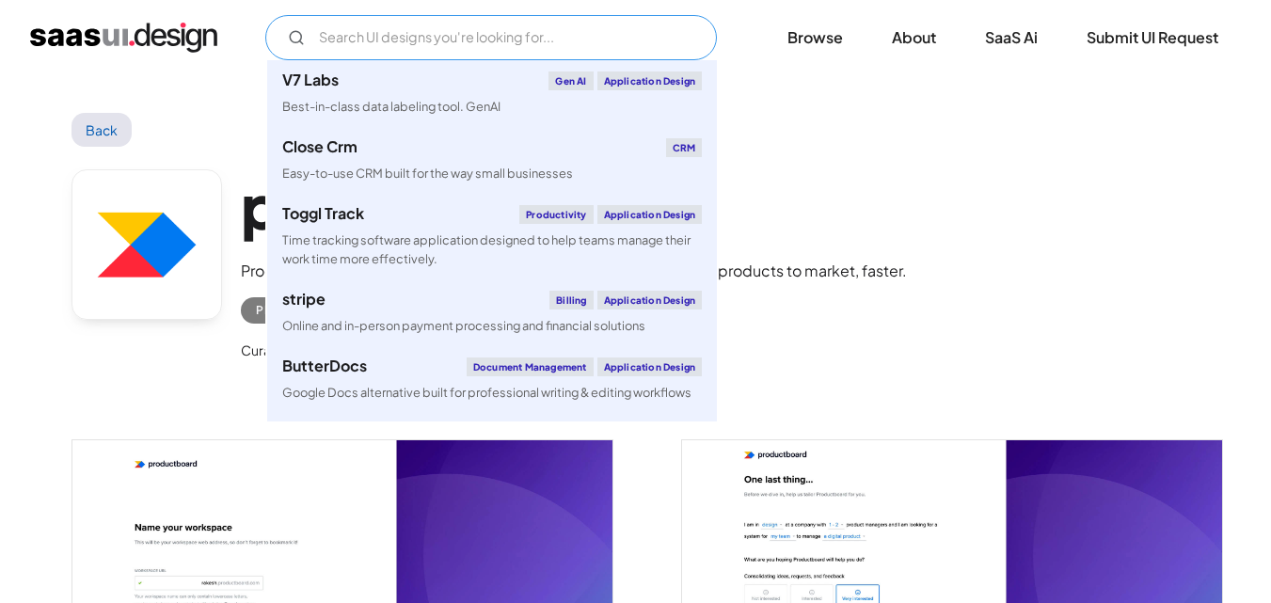 This screenshot has height=603, width=1271. What do you see at coordinates (486, 392) in the screenshot?
I see `div: Google Docs alternative built for professional writing & editing workflows` at bounding box center [486, 392].